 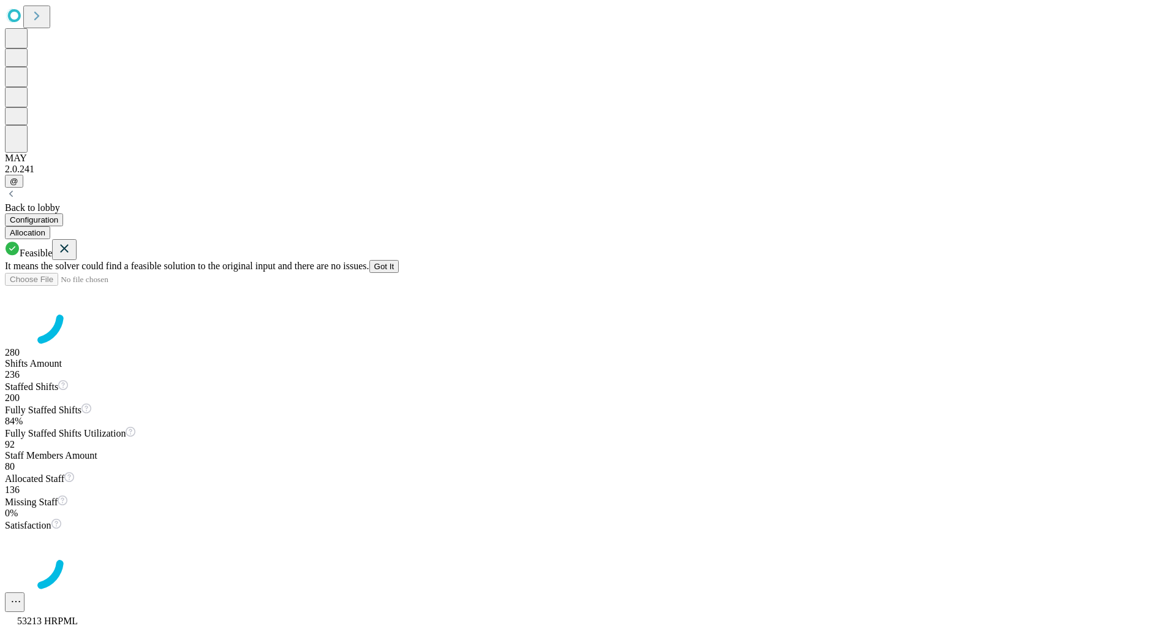 What do you see at coordinates (581, 466) in the screenshot?
I see `div: 80` at bounding box center [581, 466].